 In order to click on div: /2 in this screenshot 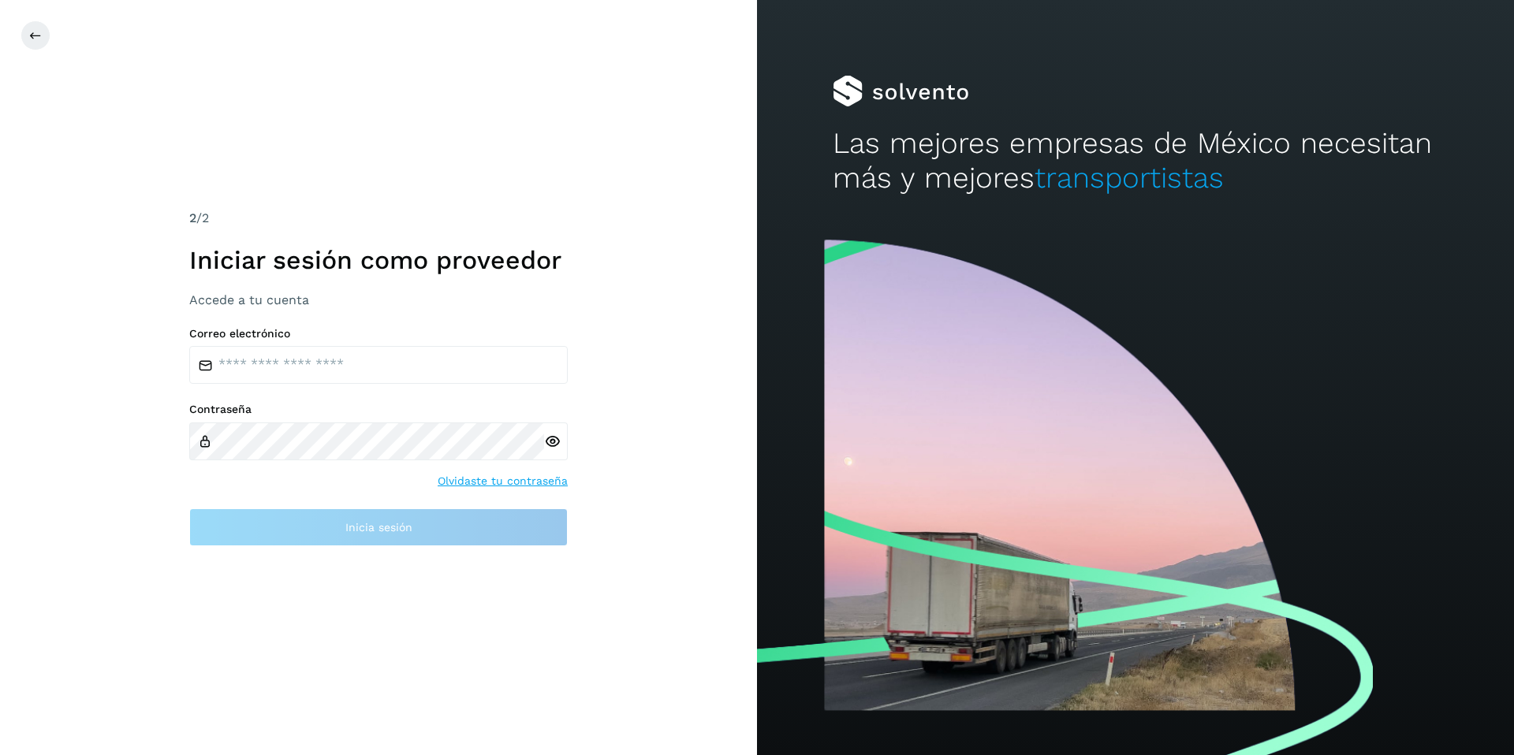, I will do `click(378, 218)`.